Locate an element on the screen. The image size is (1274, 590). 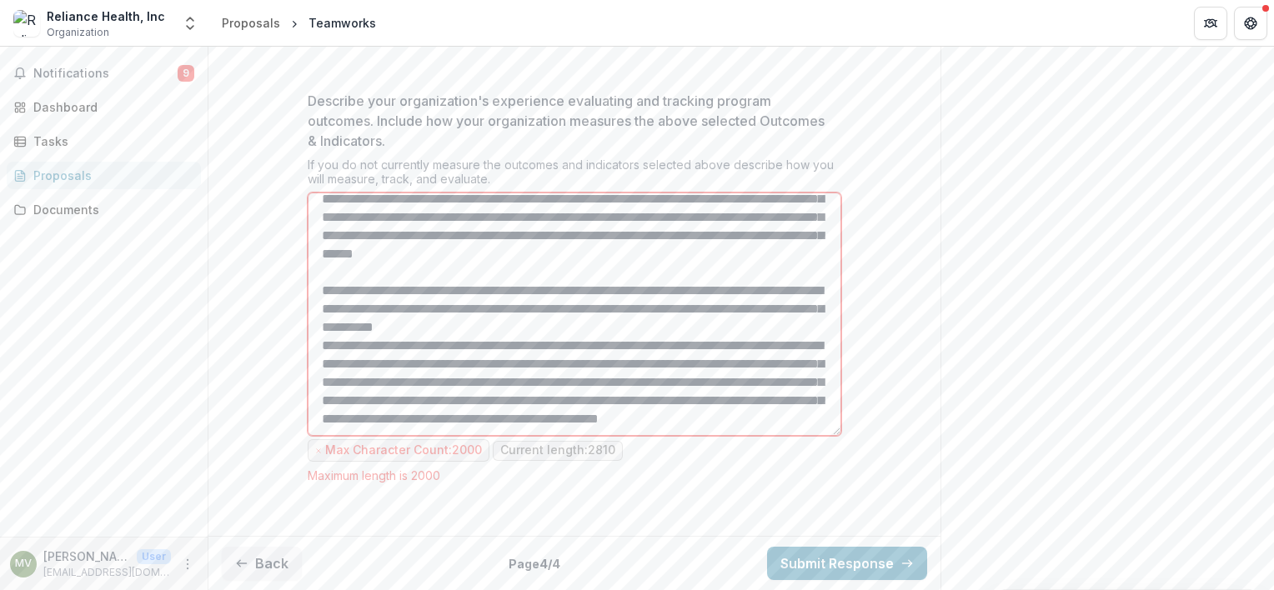
div: If you do not currently measure the outcomes and indicators selected above describe how you will ... is located at coordinates (575, 175).